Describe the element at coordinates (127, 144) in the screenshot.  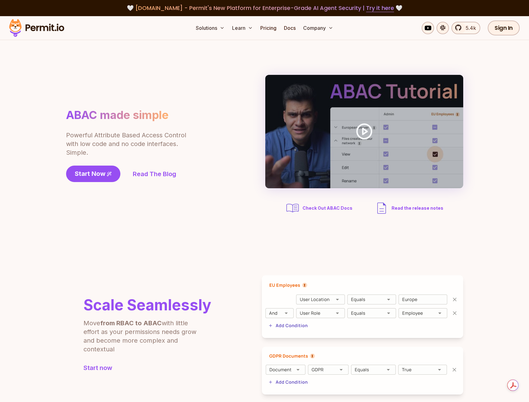
I see `p: Powerful Attribute Based Access Control with low code and no code interfaces. Simple.` at that location.